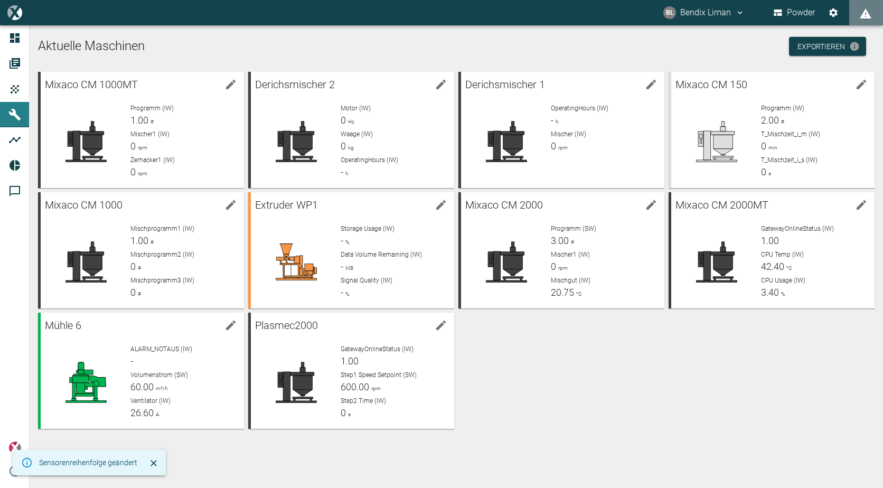 This screenshot has width=883, height=488. I want to click on span: 3.40, so click(770, 292).